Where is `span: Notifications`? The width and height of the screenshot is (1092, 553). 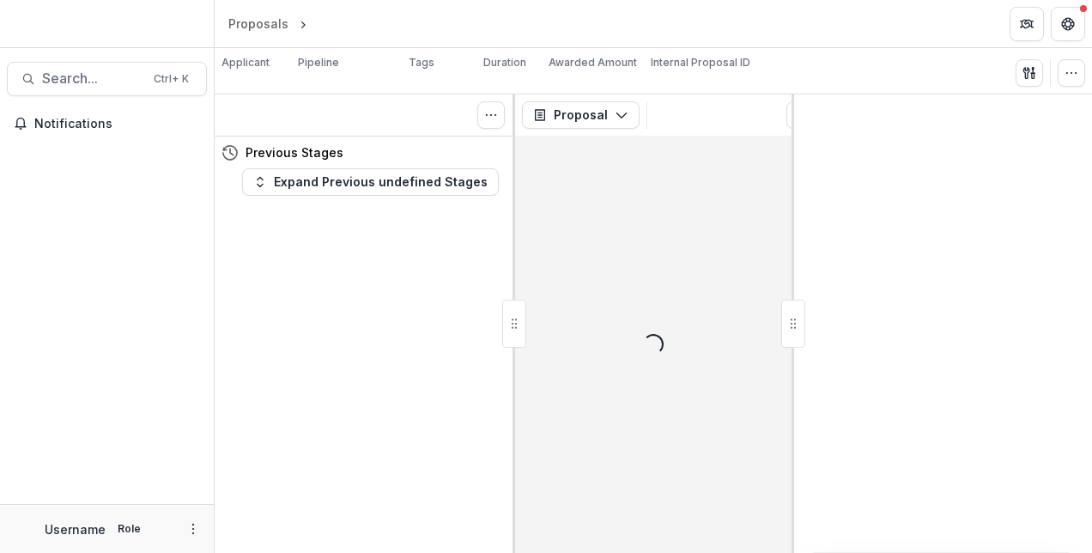 span: Notifications is located at coordinates (117, 124).